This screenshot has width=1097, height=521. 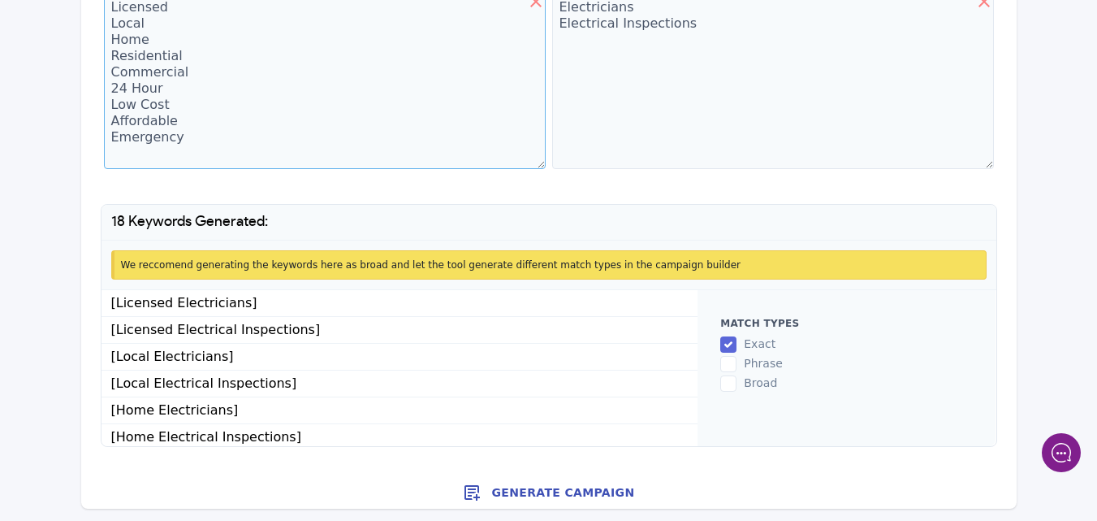 What do you see at coordinates (764, 363) in the screenshot?
I see `span: phrase` at bounding box center [764, 363].